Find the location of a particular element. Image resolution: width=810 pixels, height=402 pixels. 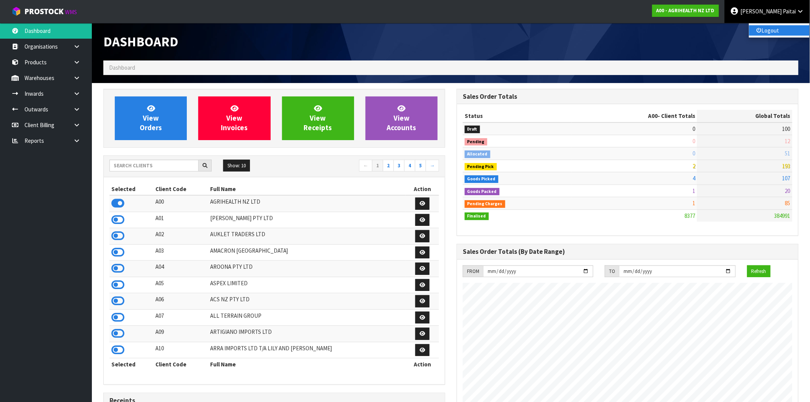

td: A02 is located at coordinates (181, 236).